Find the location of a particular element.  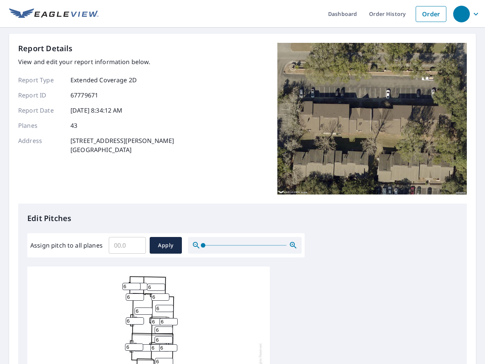

span: Apply is located at coordinates (166, 245).